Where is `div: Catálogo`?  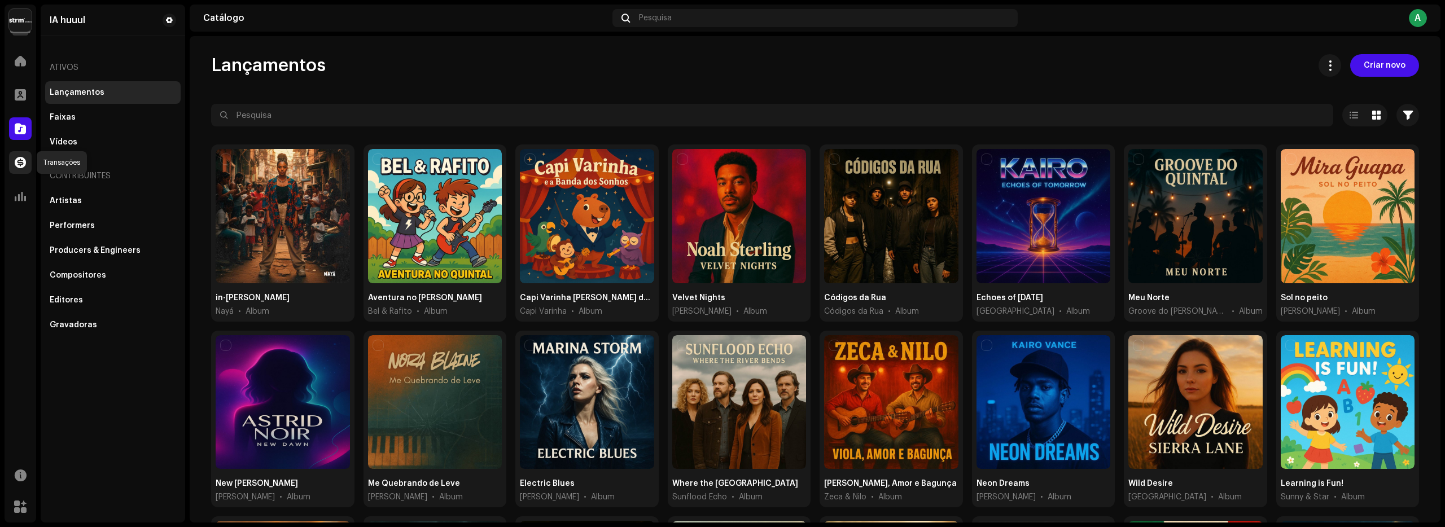 div: Catálogo is located at coordinates (405, 18).